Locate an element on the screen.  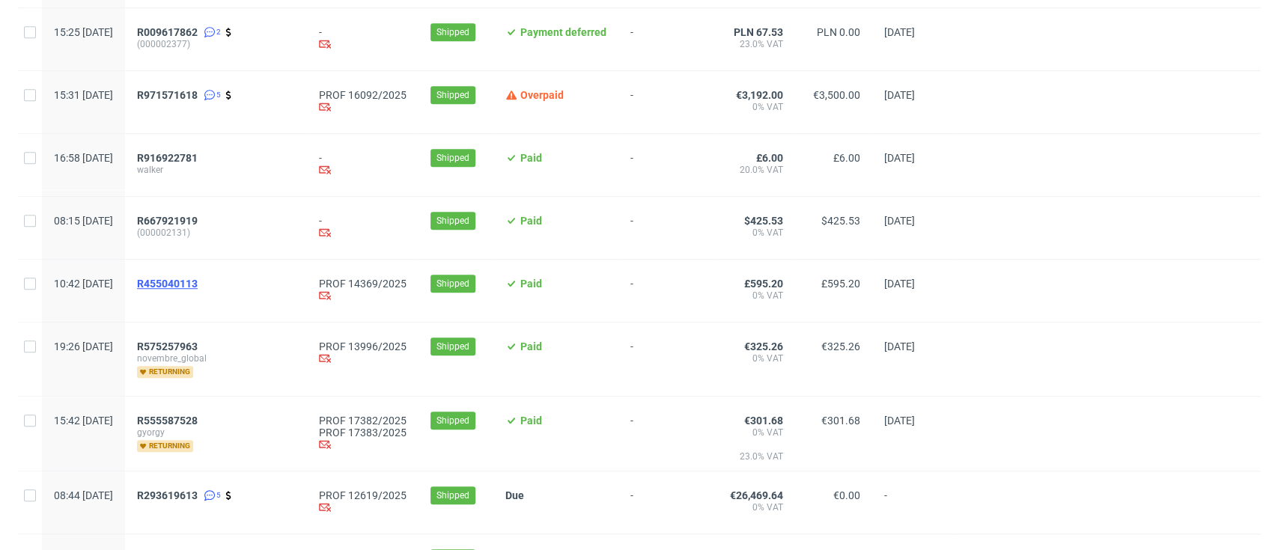
a: R971571618 is located at coordinates (168, 95).